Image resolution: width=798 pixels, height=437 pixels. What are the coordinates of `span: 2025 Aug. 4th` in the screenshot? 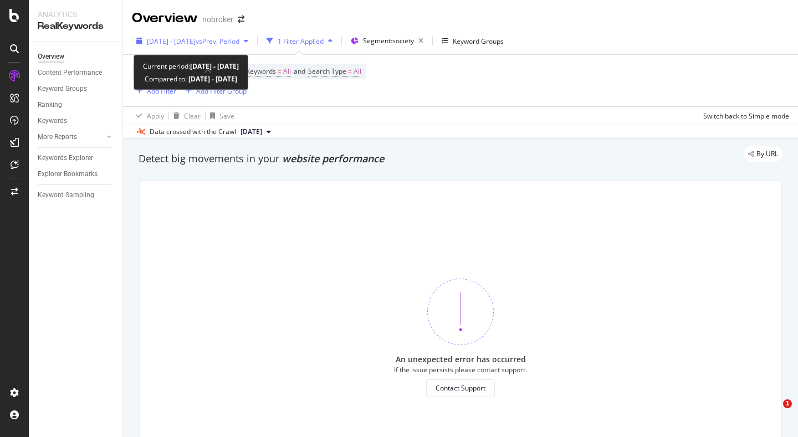 It's located at (251, 132).